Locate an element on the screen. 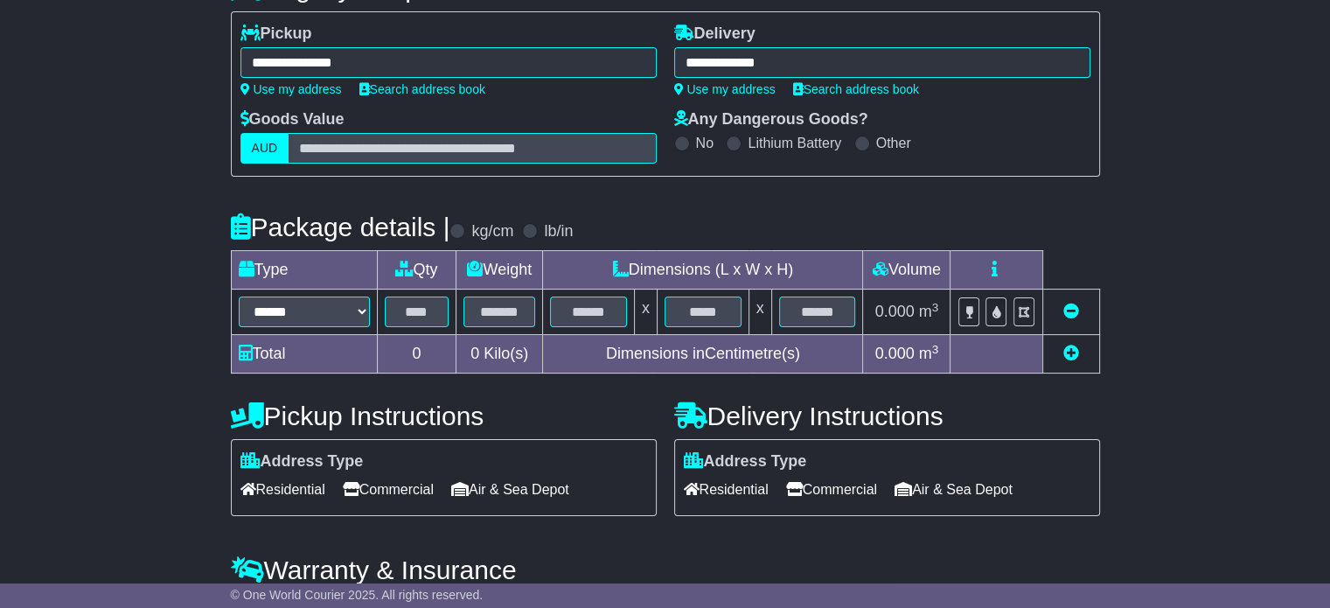 Image resolution: width=1330 pixels, height=608 pixels. label: Other is located at coordinates (894, 143).